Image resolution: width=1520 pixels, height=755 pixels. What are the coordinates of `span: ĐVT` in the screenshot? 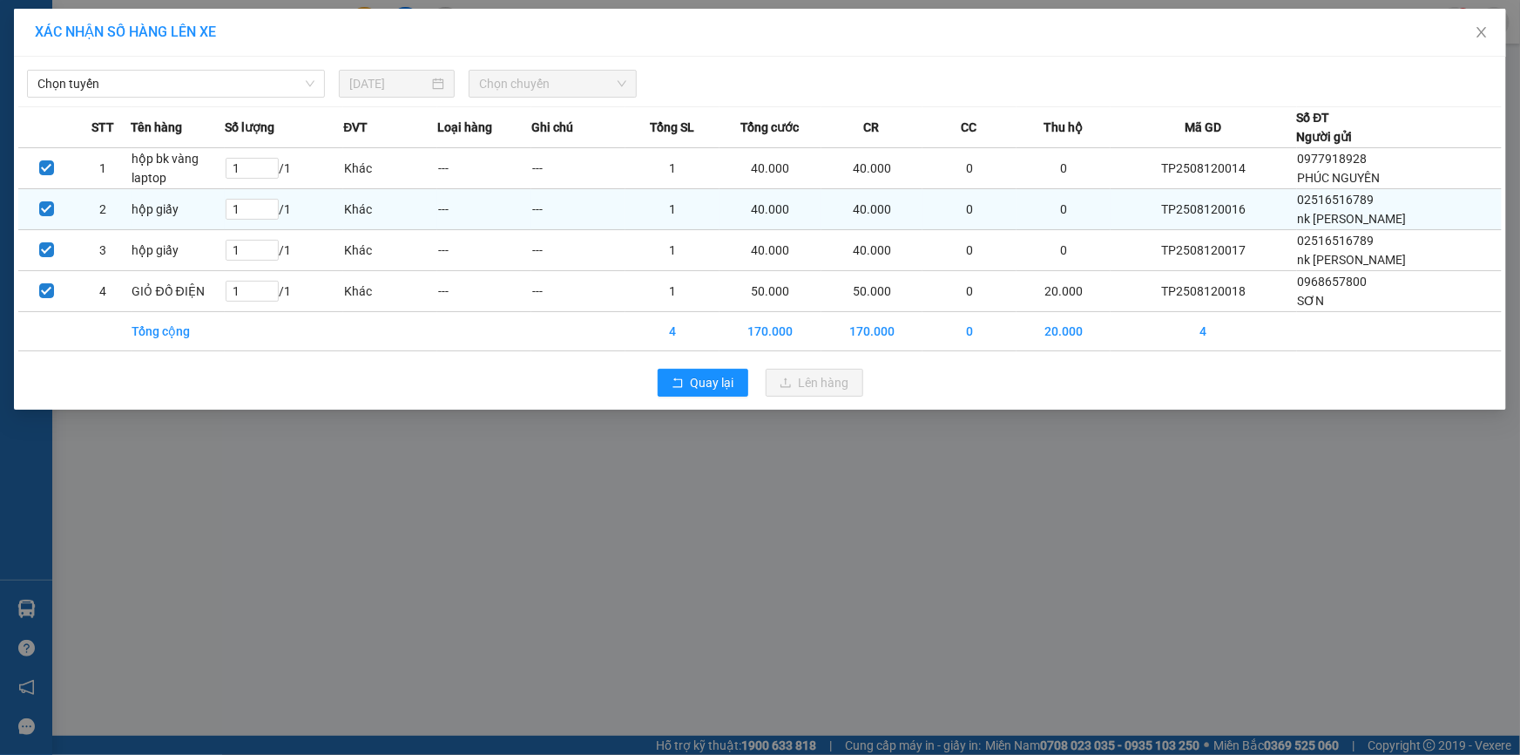 It's located at (355, 127).